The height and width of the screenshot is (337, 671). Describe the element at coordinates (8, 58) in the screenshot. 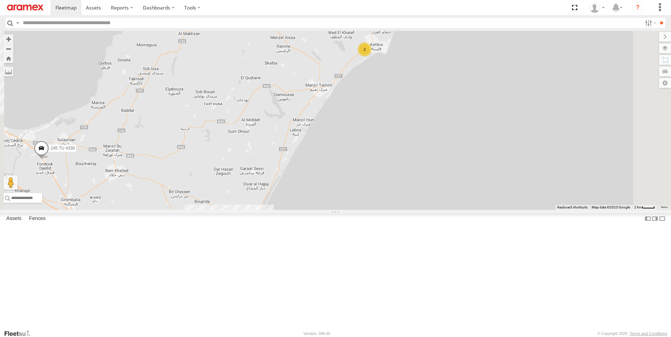

I see `button: Zoom Home` at that location.